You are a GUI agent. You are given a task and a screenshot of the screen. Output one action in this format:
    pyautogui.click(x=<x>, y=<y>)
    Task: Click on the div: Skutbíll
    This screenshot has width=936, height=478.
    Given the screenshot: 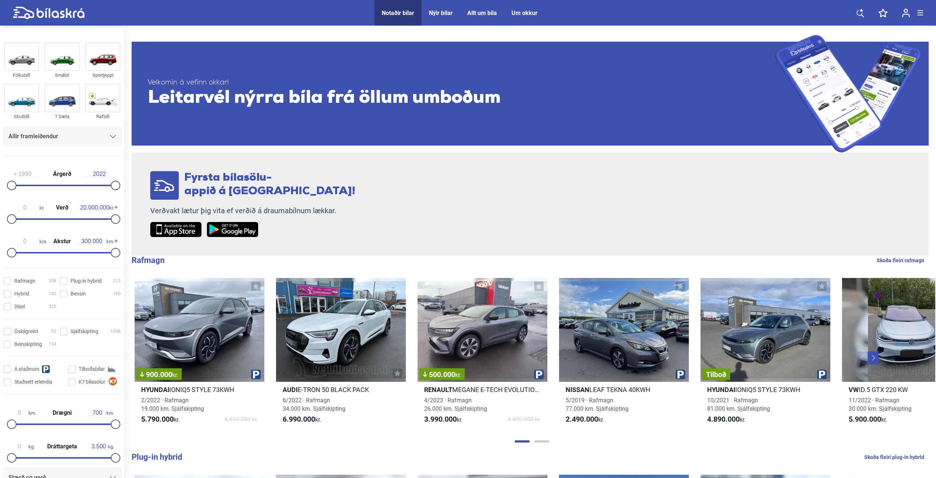 What is the action you would take?
    pyautogui.click(x=22, y=116)
    